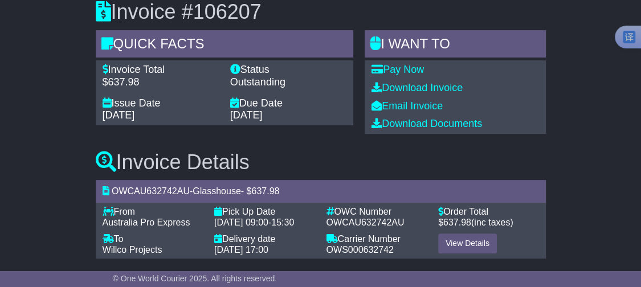 This screenshot has width=641, height=287. What do you see at coordinates (360, 250) in the screenshot?
I see `span: OWS000632742` at bounding box center [360, 250].